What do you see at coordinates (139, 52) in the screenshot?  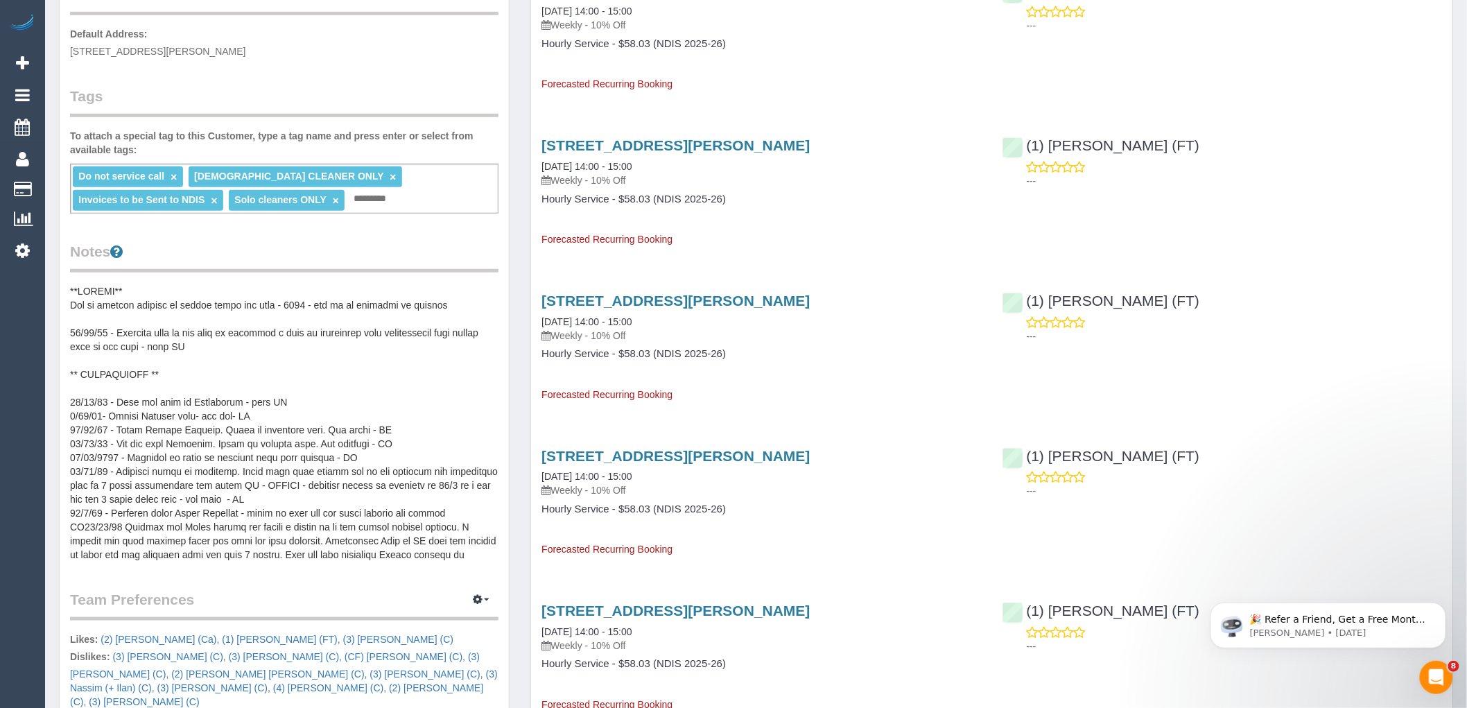 I see `div: message notification from Ellie, 2d ago. 🎉 Refer a Friend, Get a Free Month! 🎉 Love Automaid? Sha...` at bounding box center [139, 52].